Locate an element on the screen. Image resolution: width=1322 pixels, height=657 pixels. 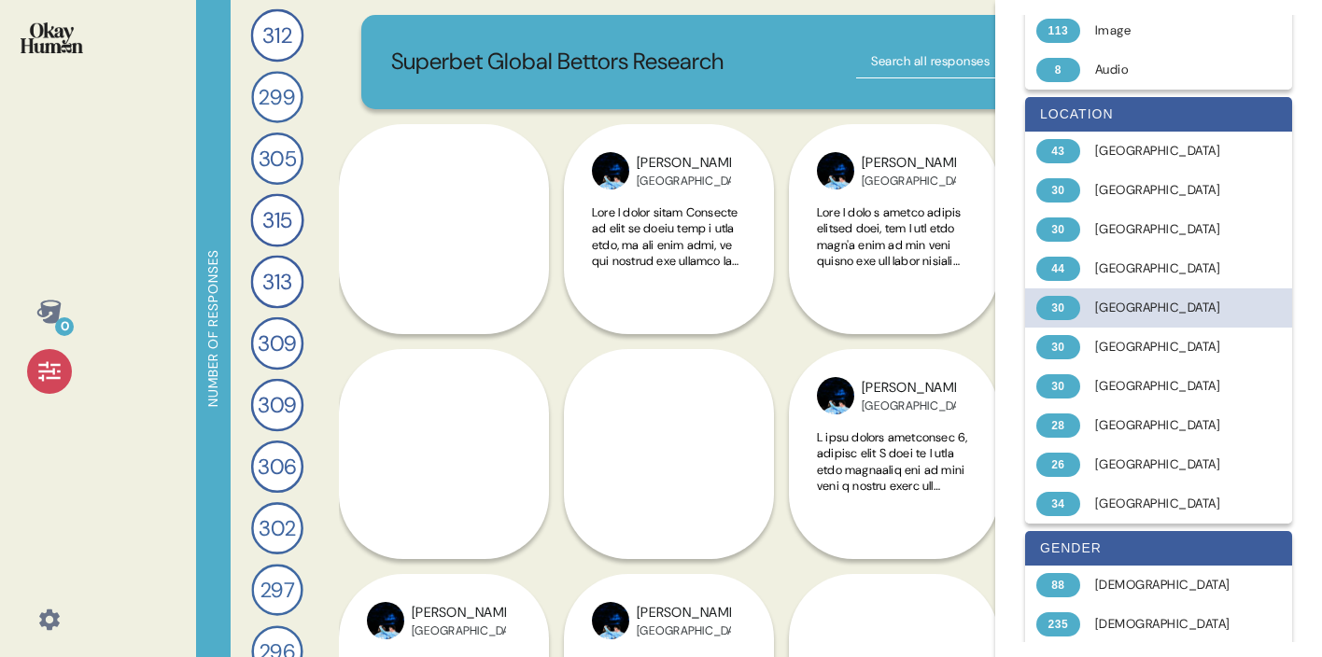
img: okayhuman.3b1b6348.png is located at coordinates (51, 37).